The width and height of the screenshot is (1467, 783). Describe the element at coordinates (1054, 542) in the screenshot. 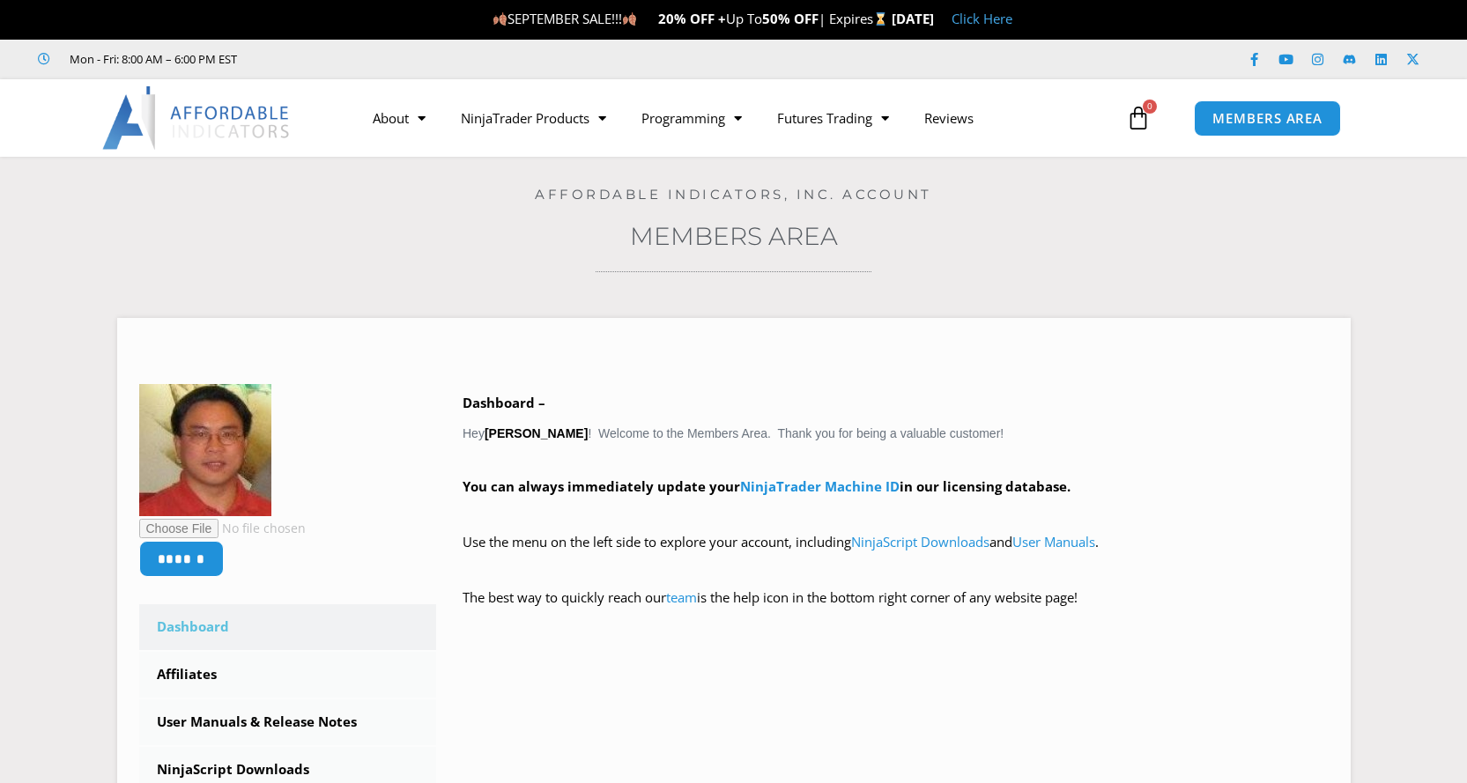

I see `a: User Manuals` at that location.